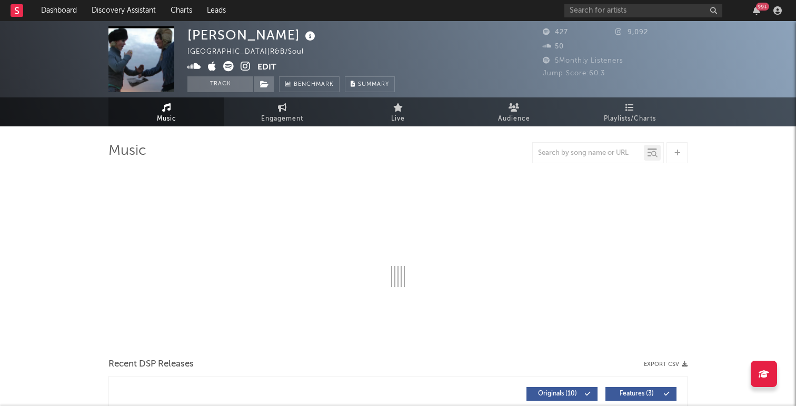 This screenshot has height=406, width=796. I want to click on span: Recent DSP Releases, so click(151, 364).